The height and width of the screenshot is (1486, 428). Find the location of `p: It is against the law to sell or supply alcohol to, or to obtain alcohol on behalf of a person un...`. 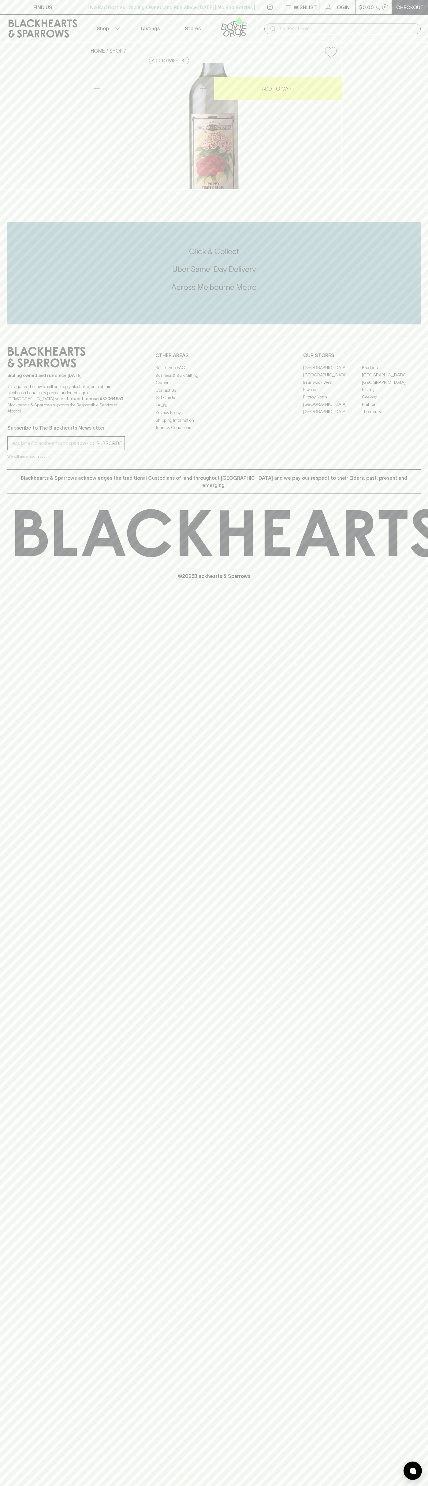

p: It is against the law to sell or supply alcohol to, or to obtain alcohol on behalf of a person un... is located at coordinates (66, 399).